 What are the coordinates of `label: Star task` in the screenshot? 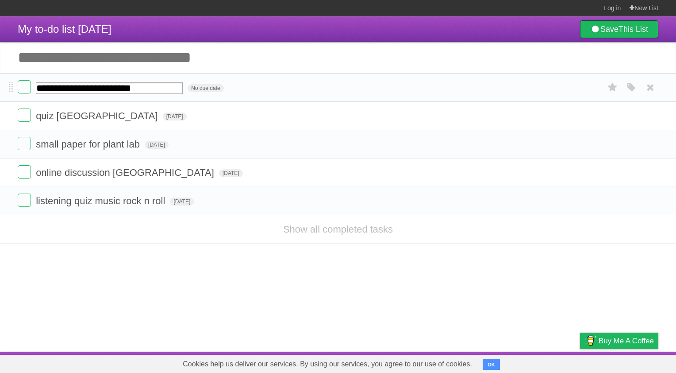 It's located at (613, 87).